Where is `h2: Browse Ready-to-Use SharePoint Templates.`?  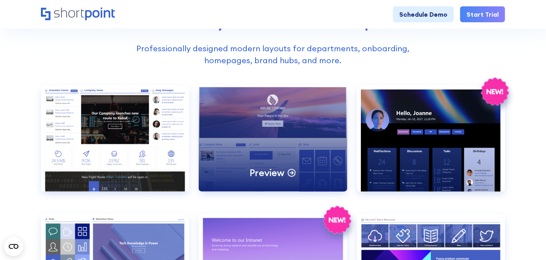
h2: Browse Ready-to-Use SharePoint Templates. is located at coordinates (273, 23).